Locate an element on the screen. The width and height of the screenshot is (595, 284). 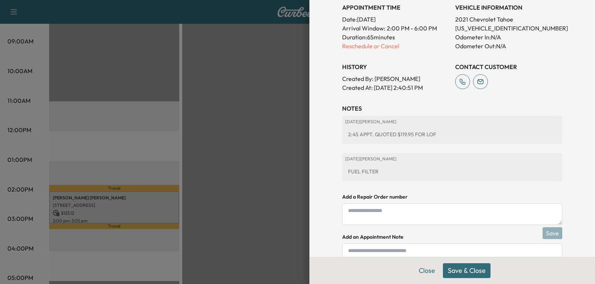
p: Reschedule or Cancel is located at coordinates (395, 46).